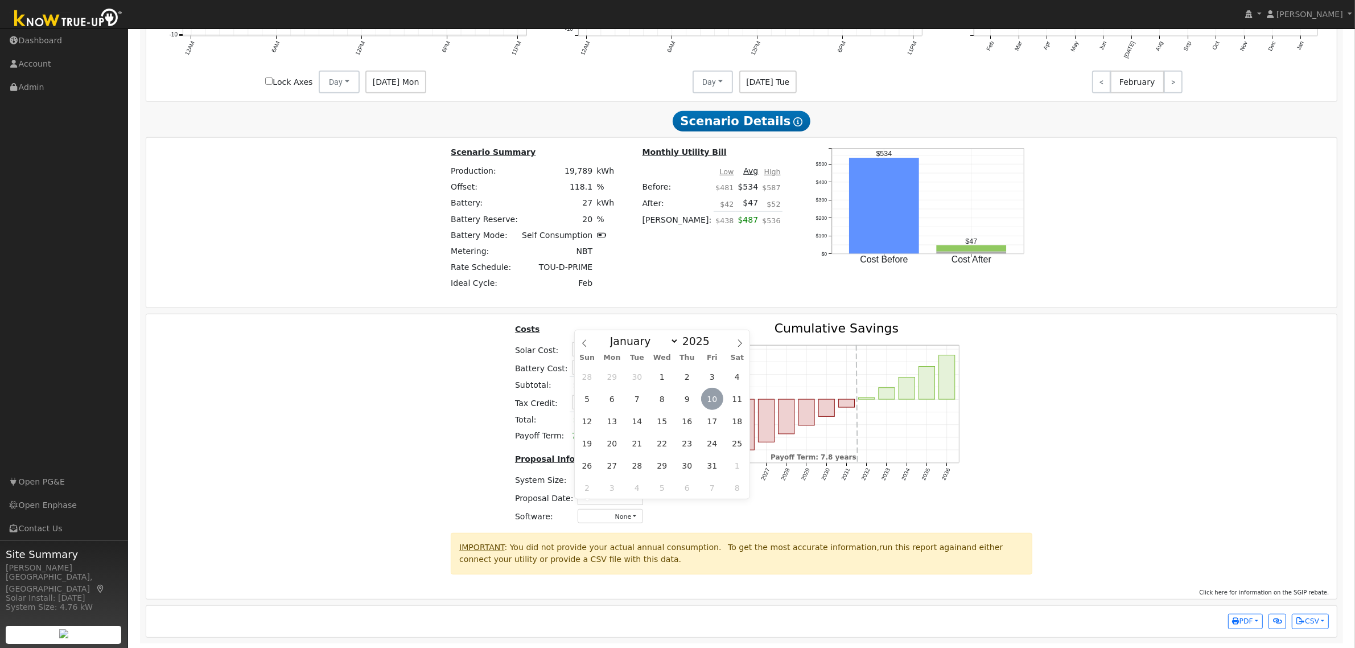  Describe the element at coordinates (687, 421) in the screenshot. I see `span: October 16, 2025` at that location.